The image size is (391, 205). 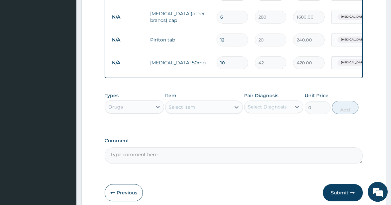 I want to click on label: Unit Price, so click(x=317, y=96).